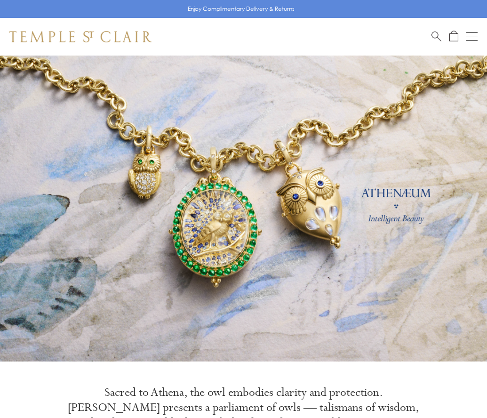 This screenshot has width=487, height=418. What do you see at coordinates (80, 37) in the screenshot?
I see `img: Temple St. Clair` at bounding box center [80, 37].